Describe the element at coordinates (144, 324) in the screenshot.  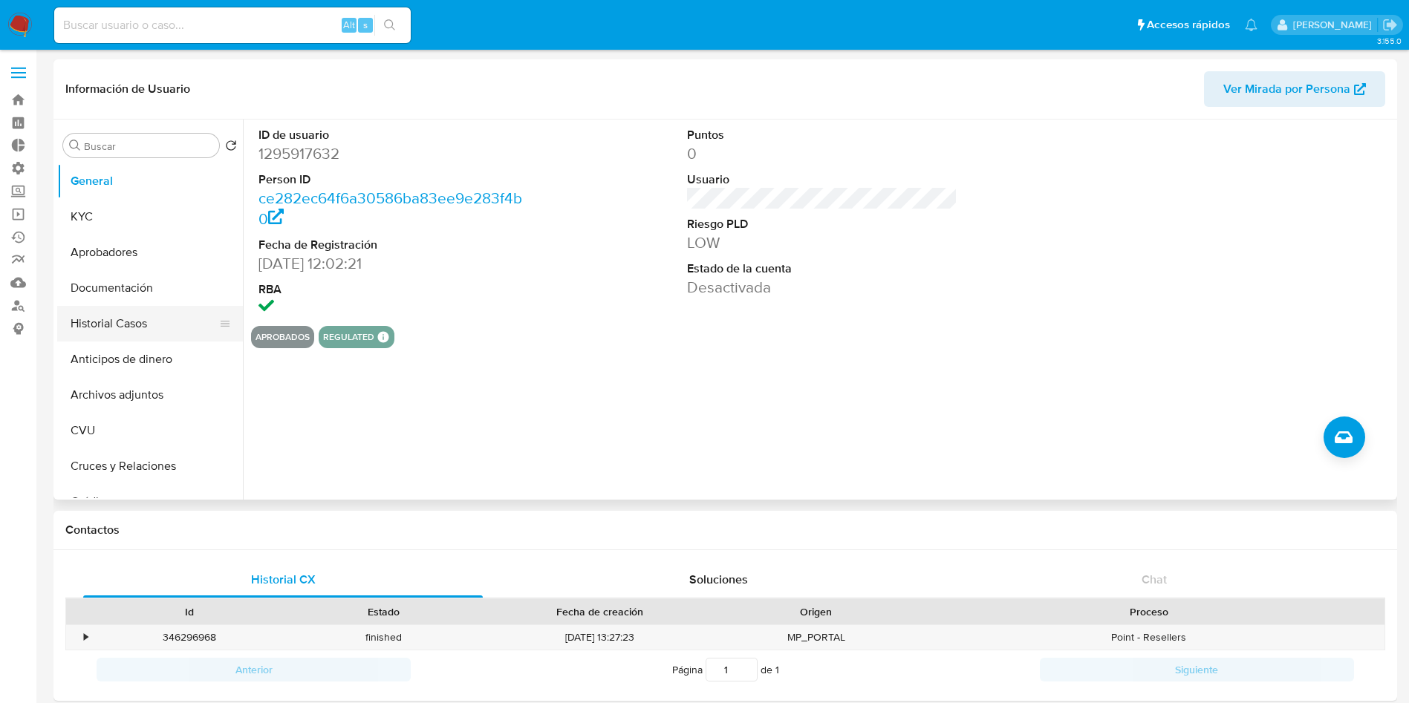
I see `button: Historial Casos` at that location.